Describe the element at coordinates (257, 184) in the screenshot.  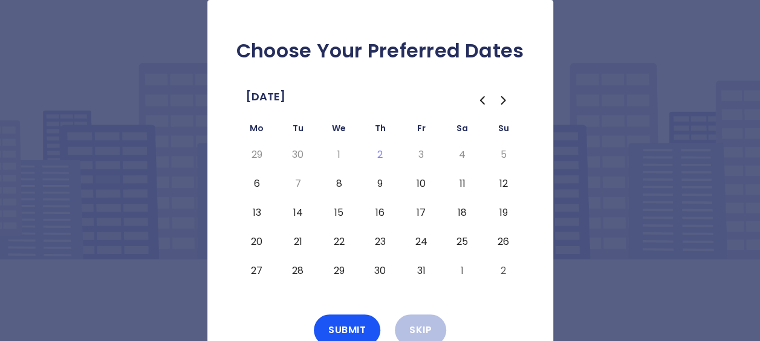
I see `button: Monday, October 6th, 2025` at that location.